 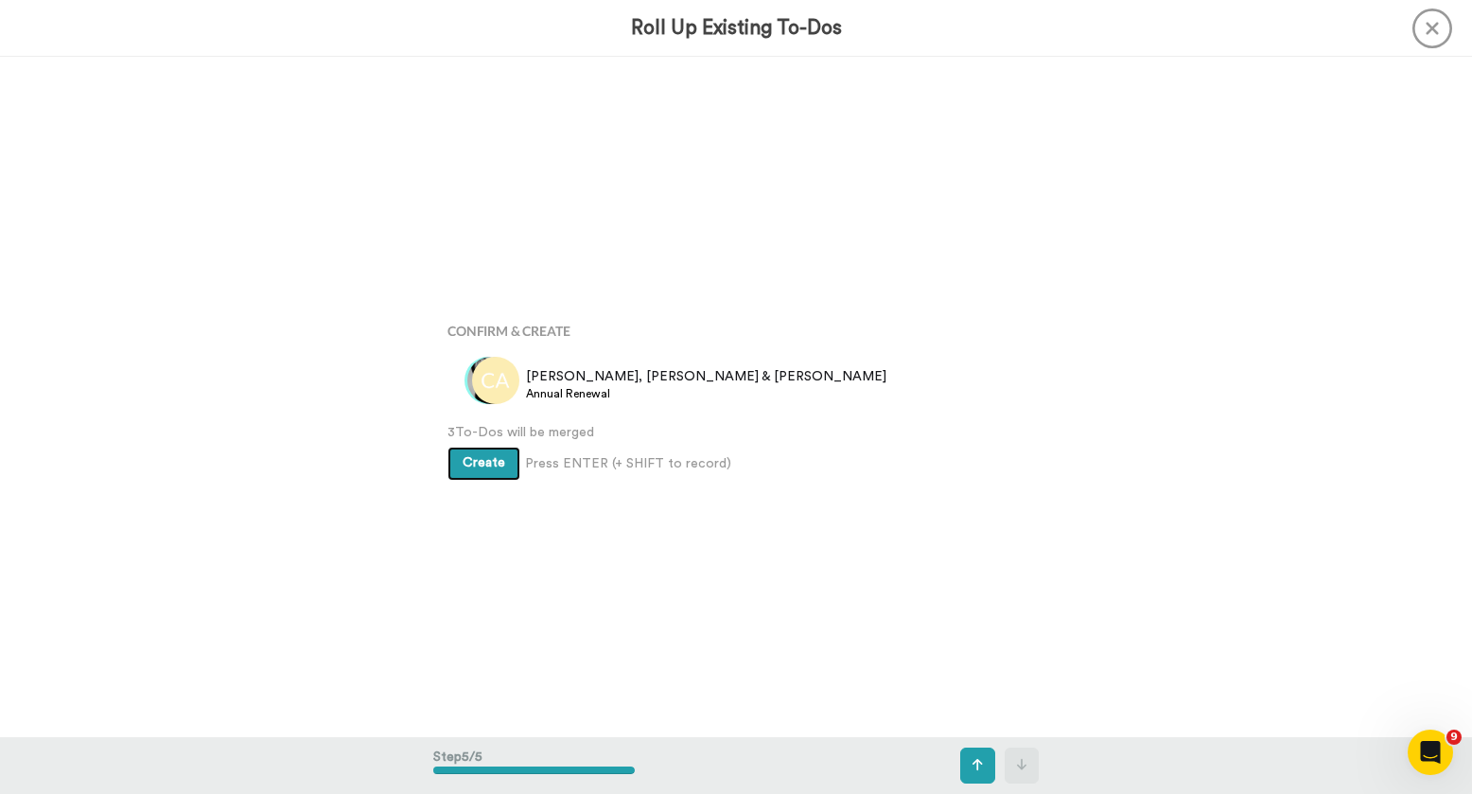 I want to click on div: Step 5 / 5, so click(x=534, y=765).